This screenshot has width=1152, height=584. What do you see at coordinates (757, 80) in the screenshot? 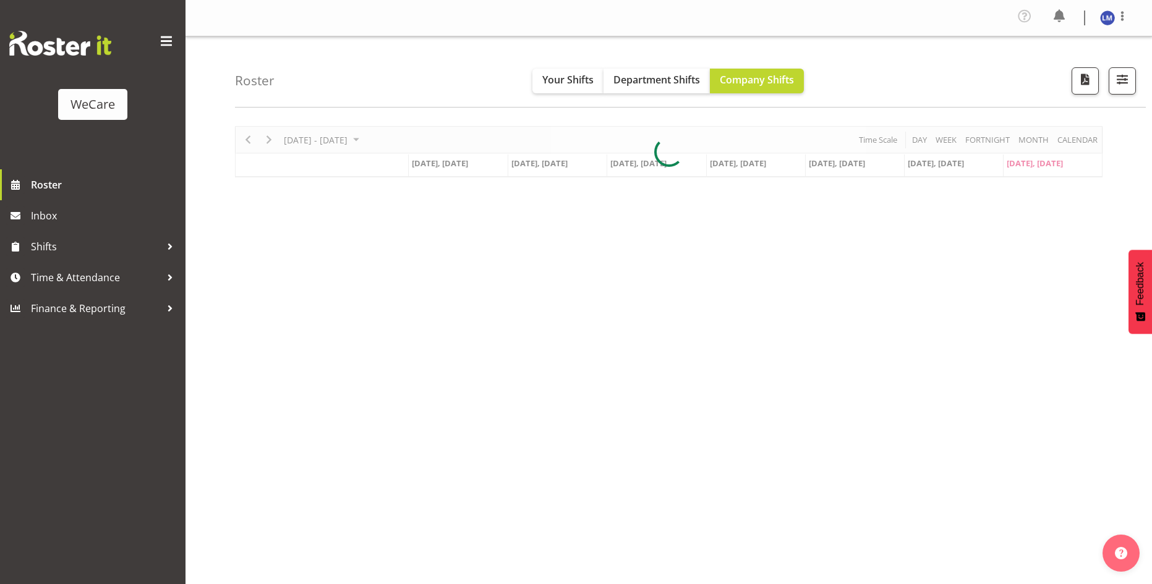
I see `span: Company Shifts` at bounding box center [757, 80].